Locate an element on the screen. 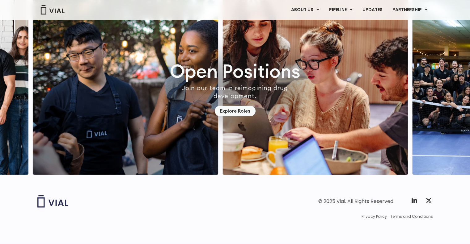 Image resolution: width=470 pixels, height=244 pixels. div: © 2025 Vial. All Rights Reserved is located at coordinates (356, 202).